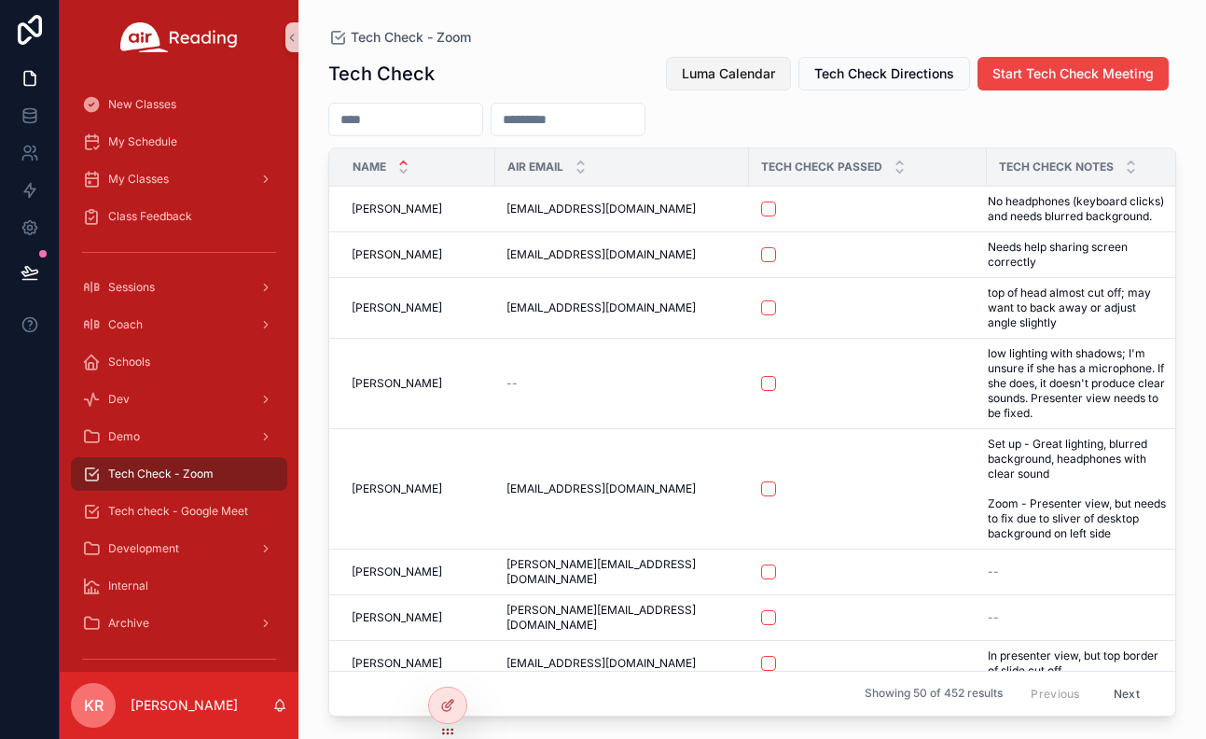  I want to click on span: Set up - Great lighting, blurred background, headphones with clear sound Zoom - Presenter view, b..., so click(1078, 489).